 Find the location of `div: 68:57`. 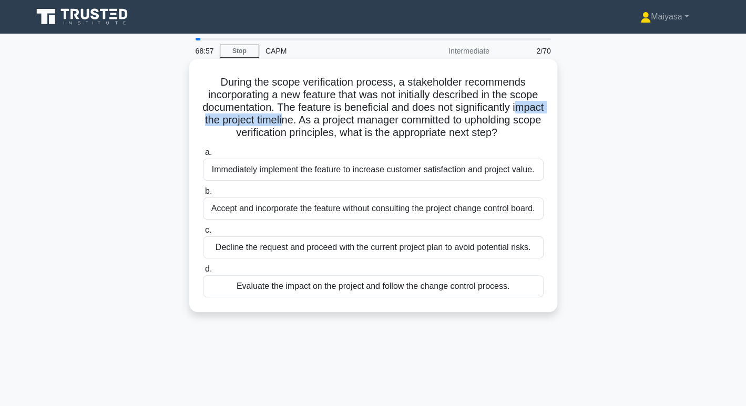

div: 68:57 is located at coordinates (204, 51).